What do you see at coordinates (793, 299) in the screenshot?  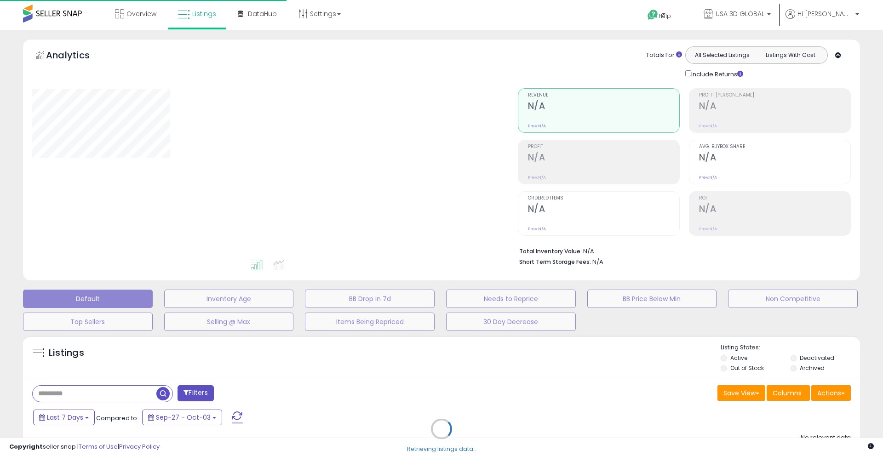 I see `button: Non Competitive` at bounding box center [793, 299].